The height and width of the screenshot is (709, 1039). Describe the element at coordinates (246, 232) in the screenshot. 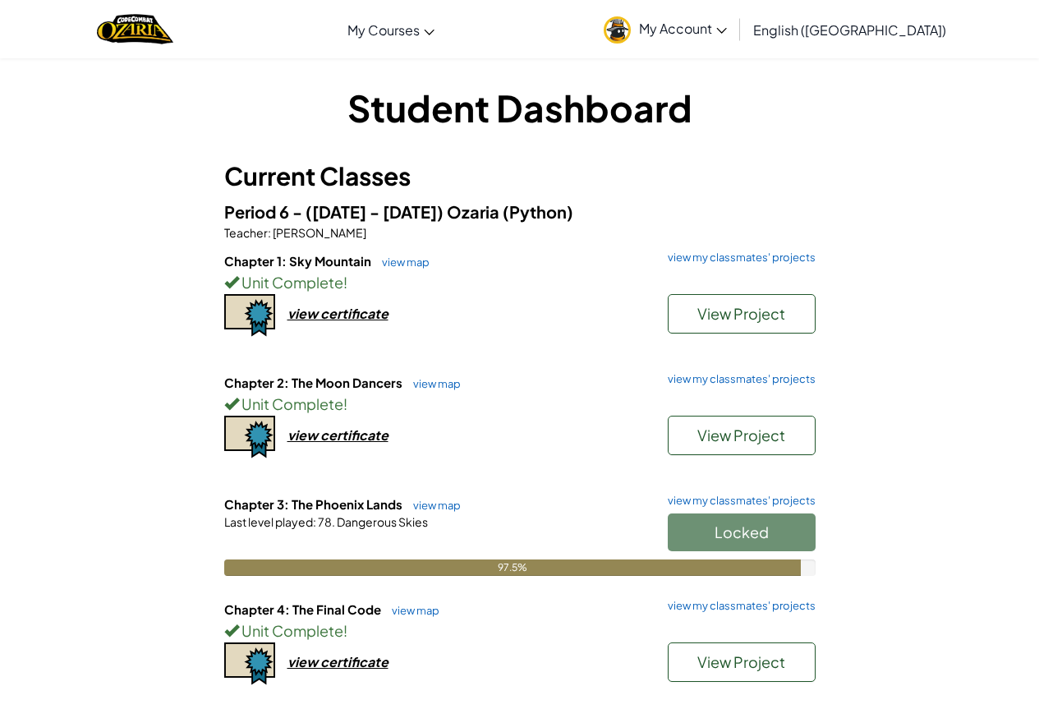

I see `span: Teacher` at that location.